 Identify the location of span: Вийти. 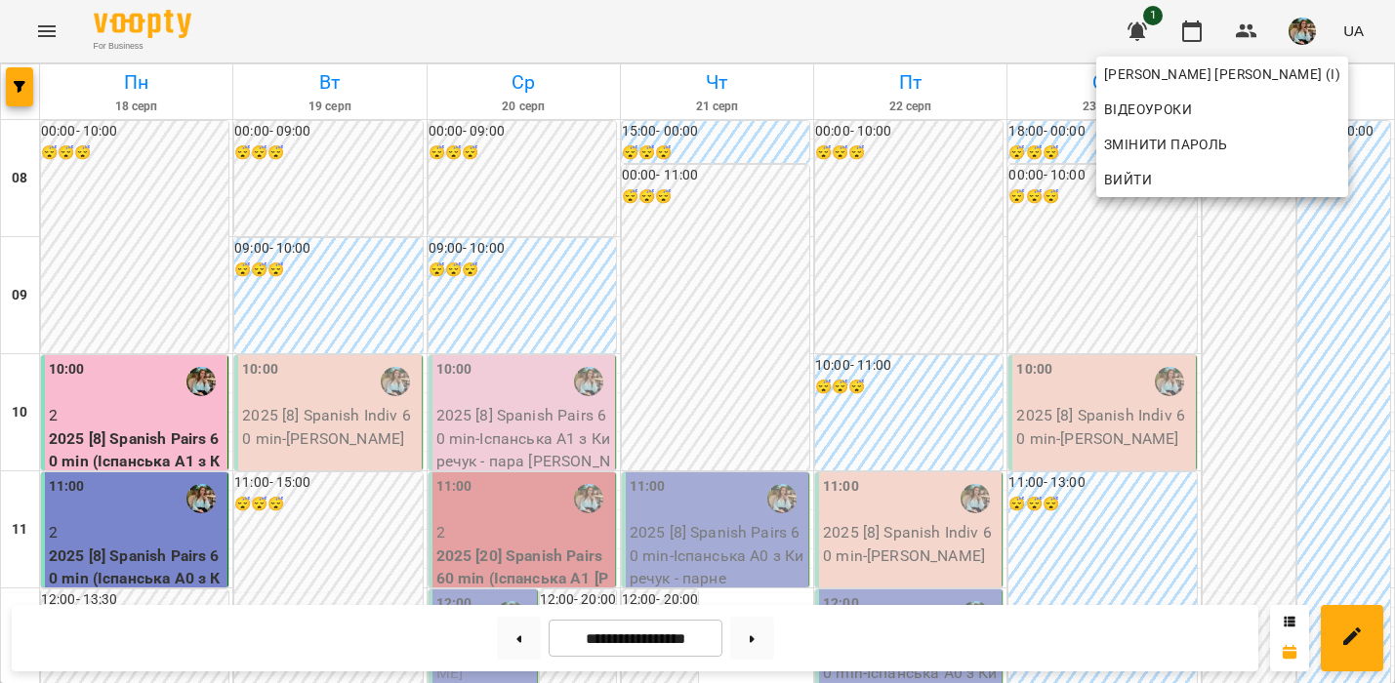
(1128, 180).